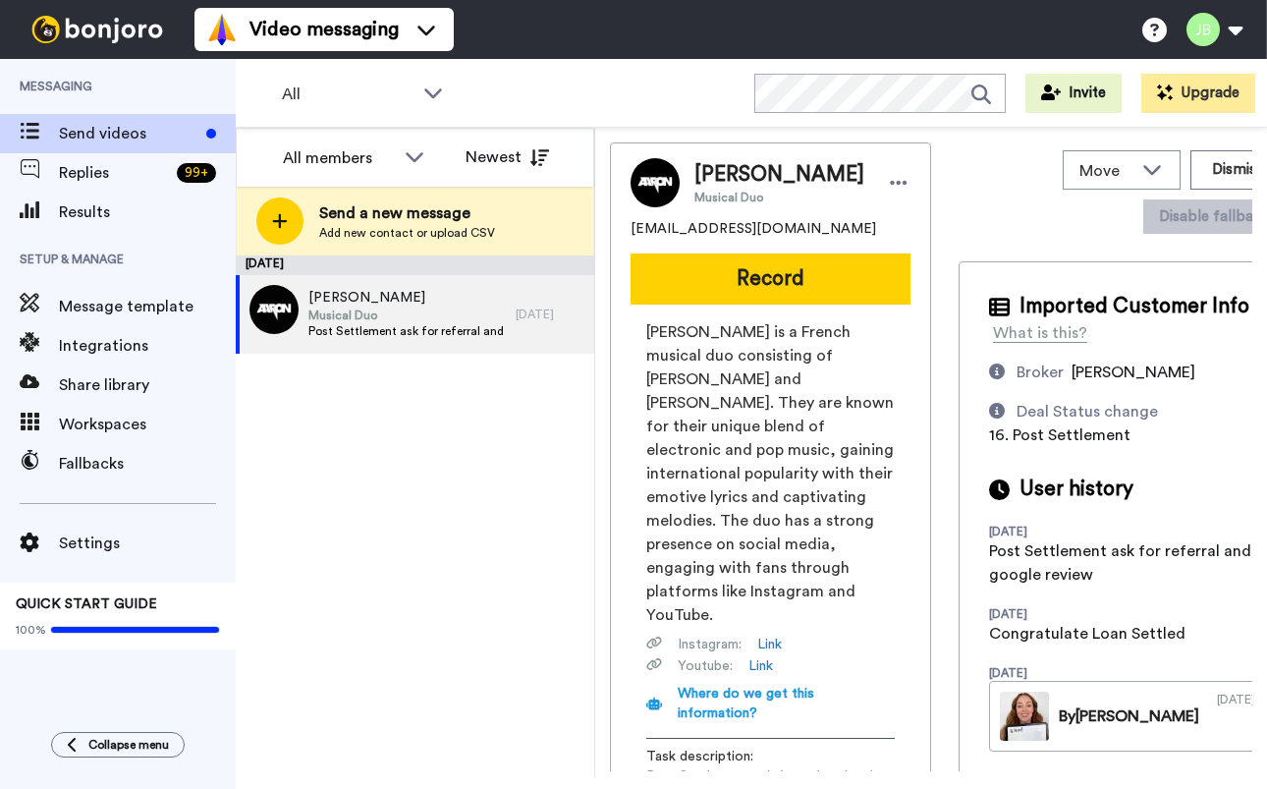  What do you see at coordinates (1087, 634) in the screenshot?
I see `div: Congratulate Loan Settled` at bounding box center [1087, 634].